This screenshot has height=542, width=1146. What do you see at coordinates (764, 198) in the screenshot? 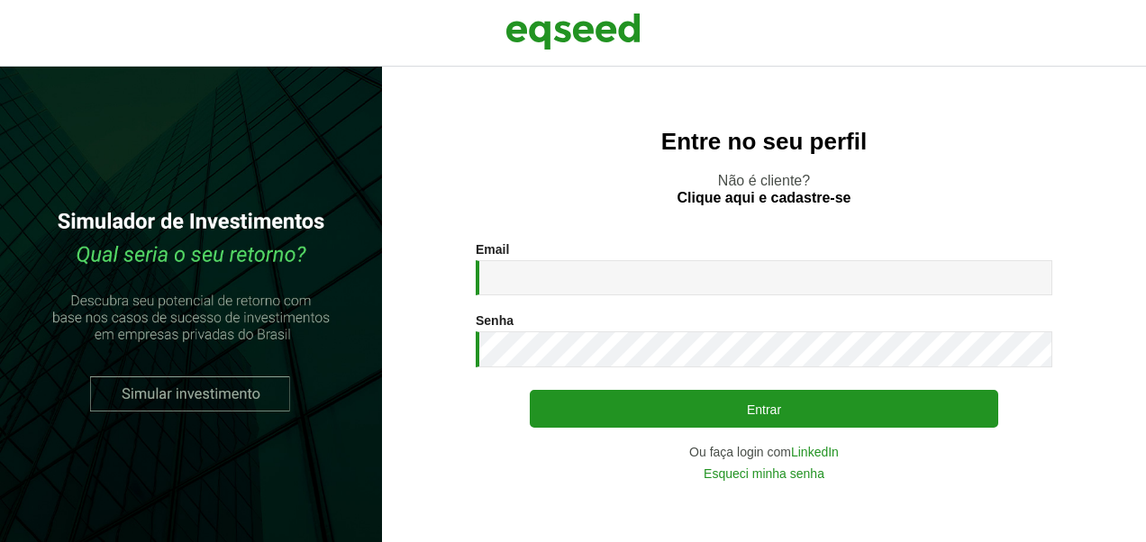
I see `a: Clique aqui e cadastre-se` at bounding box center [764, 198].